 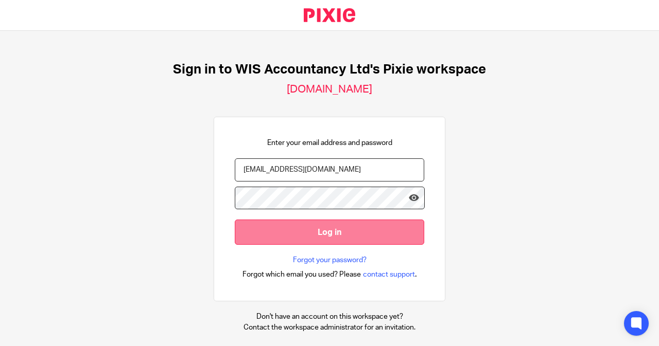 What do you see at coordinates (329, 328) in the screenshot?
I see `p: Contact the workspace administrator for an invitation.` at bounding box center [329, 328].